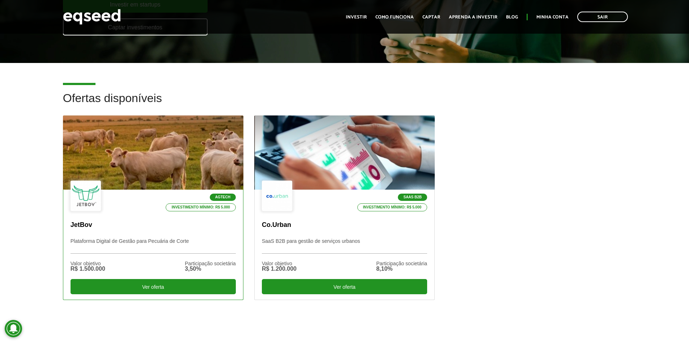  I want to click on p: SaaS B2B para gestão de serviços urbanos, so click(344, 246).